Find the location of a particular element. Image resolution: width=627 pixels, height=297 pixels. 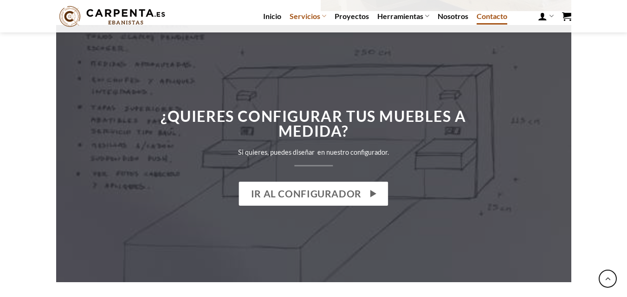

span: Si quieres, puedes diseñar en nuestro configurador. is located at coordinates (313, 152).